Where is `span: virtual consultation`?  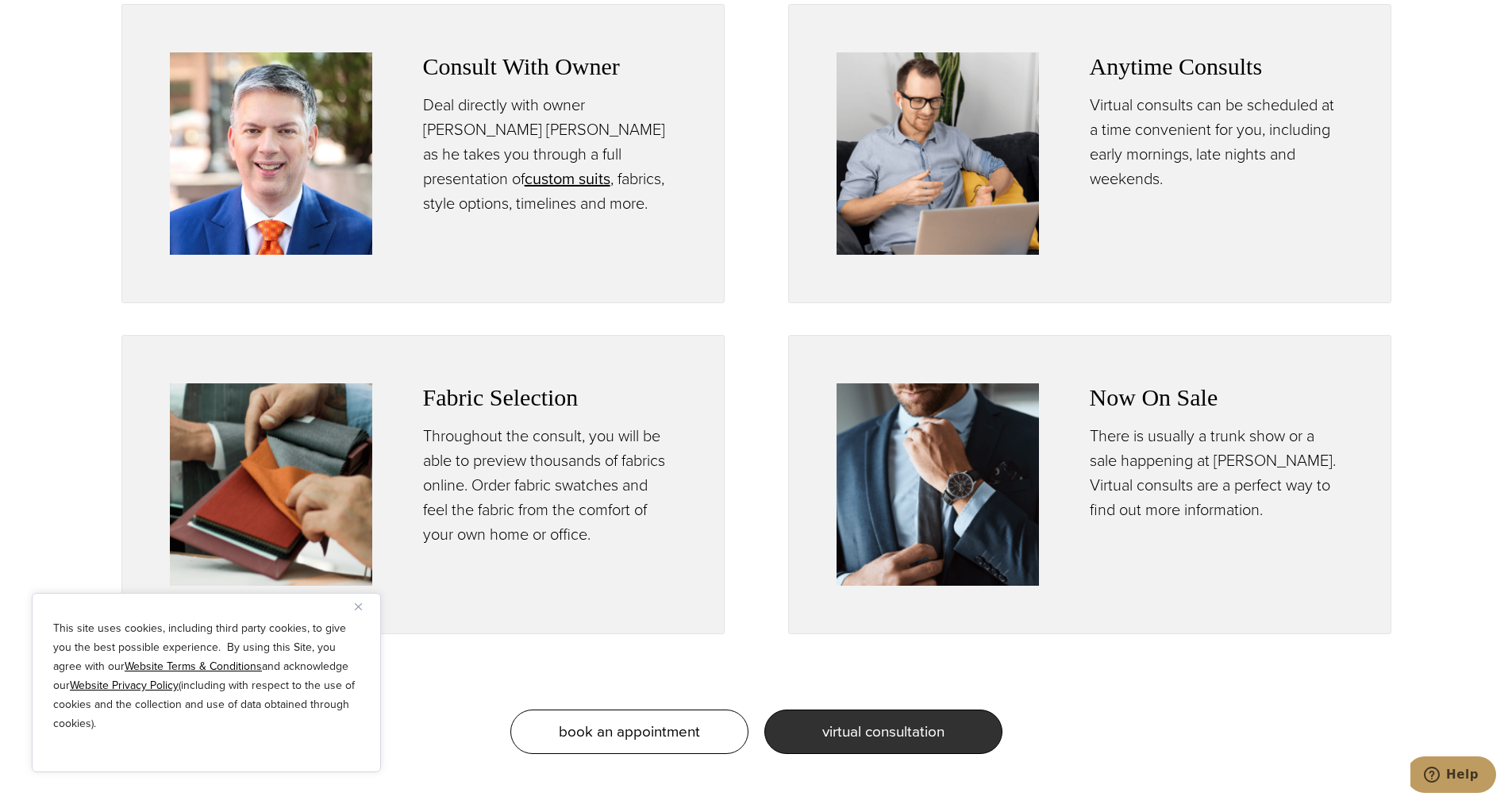
span: virtual consultation is located at coordinates (884, 731).